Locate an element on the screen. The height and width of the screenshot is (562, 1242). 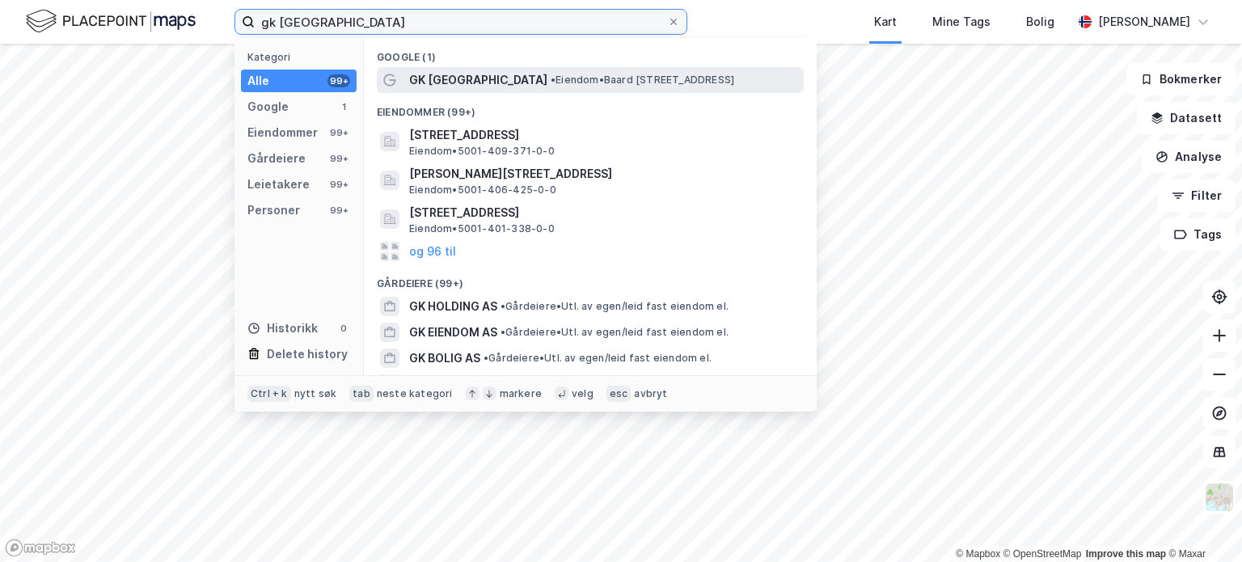
a: Mapbox homepage is located at coordinates (40, 548).